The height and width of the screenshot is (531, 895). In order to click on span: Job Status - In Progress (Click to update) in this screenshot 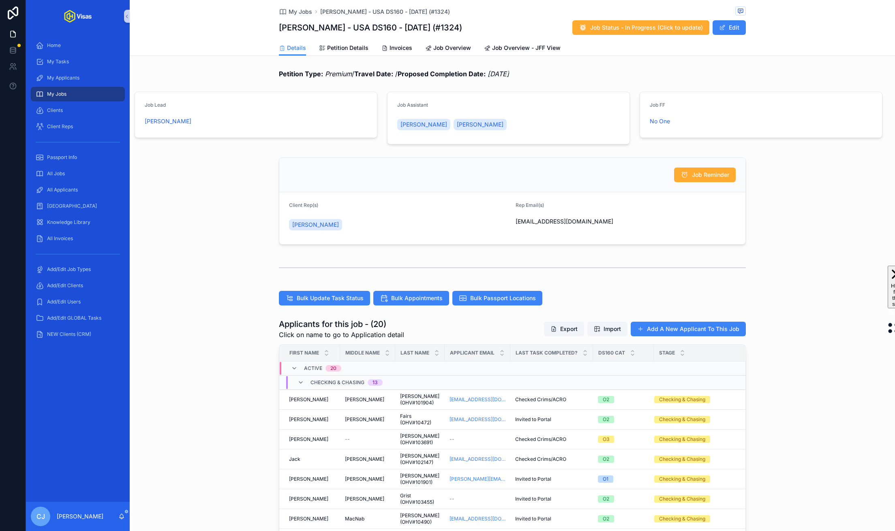, I will do `click(647, 28)`.